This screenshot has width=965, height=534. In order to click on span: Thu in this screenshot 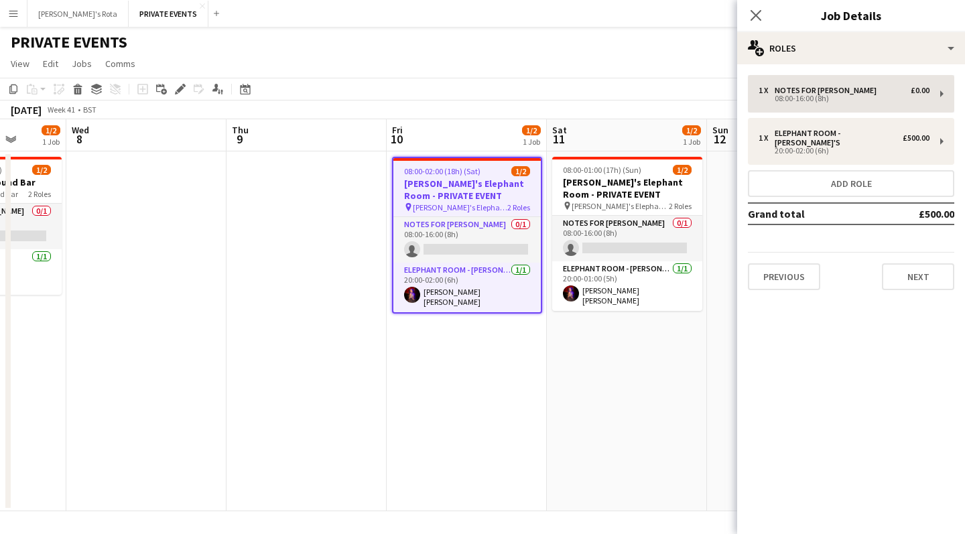, I will do `click(240, 130)`.